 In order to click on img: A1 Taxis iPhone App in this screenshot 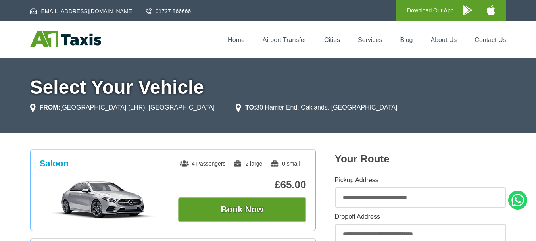, I will do `click(491, 10)`.